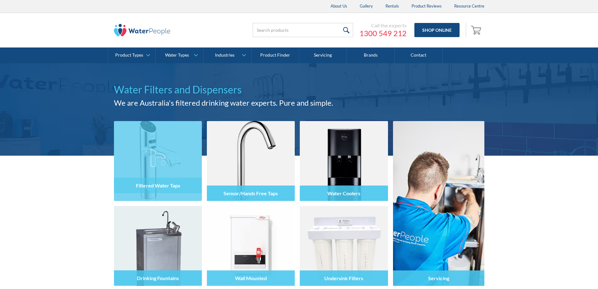  What do you see at coordinates (344, 246) in the screenshot?
I see `a: Undersink Filters` at bounding box center [344, 246].